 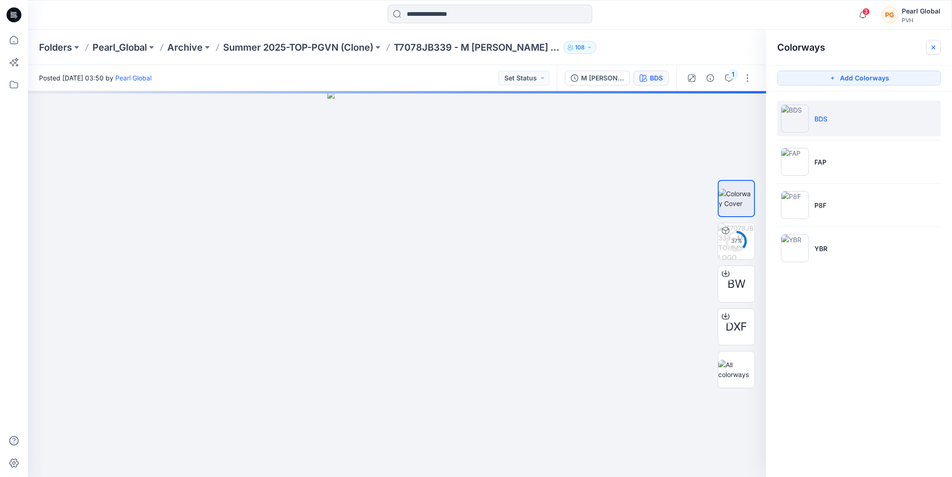 What do you see at coordinates (298, 47) in the screenshot?
I see `p: Summer 2025-TOP-PGVN (Clone)` at bounding box center [298, 47].